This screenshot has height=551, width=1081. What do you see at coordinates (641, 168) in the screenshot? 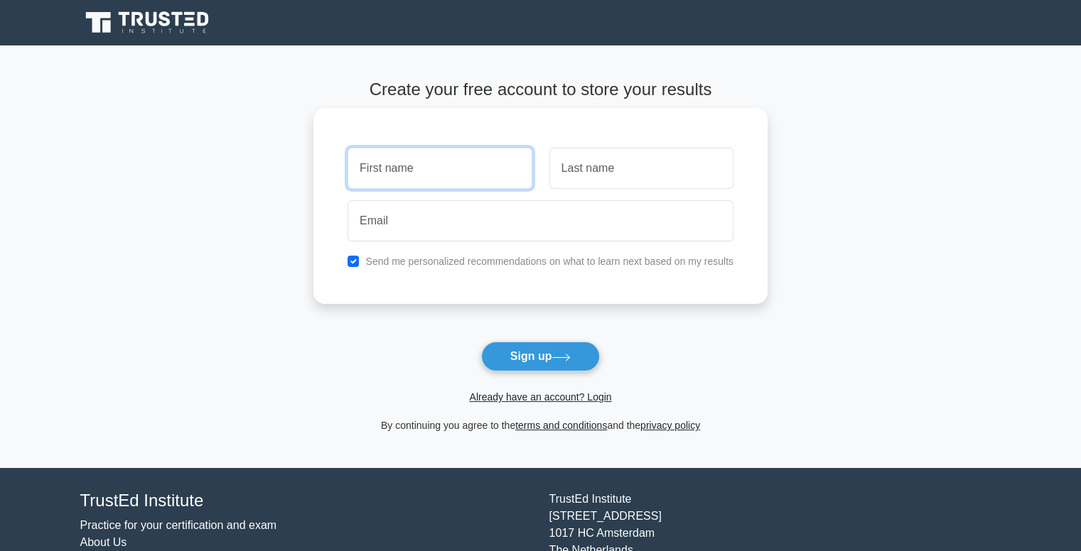
I see `input: Last name` at bounding box center [641, 168].